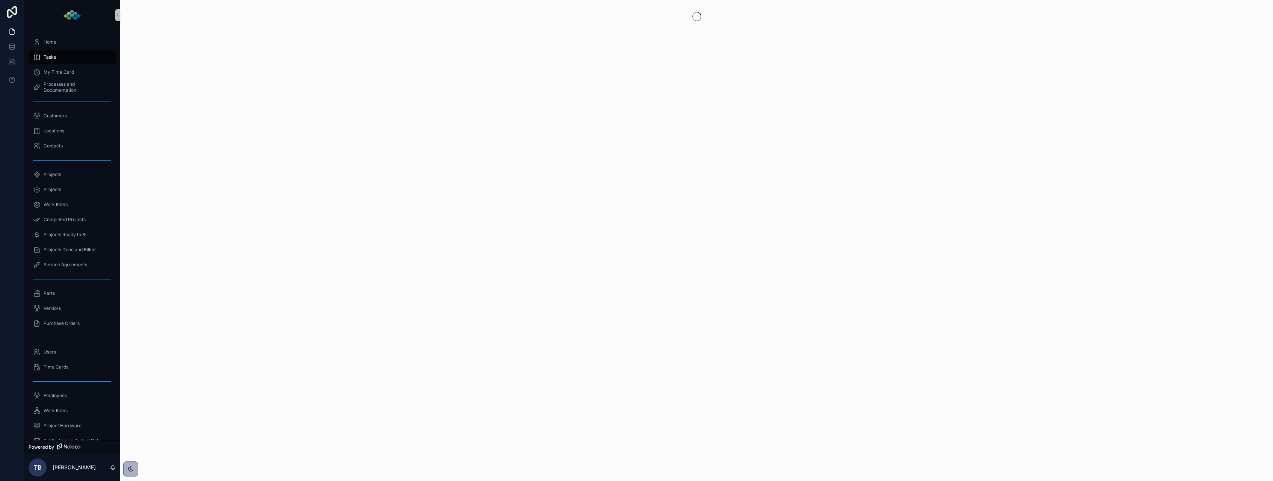  I want to click on a: Vendors, so click(72, 308).